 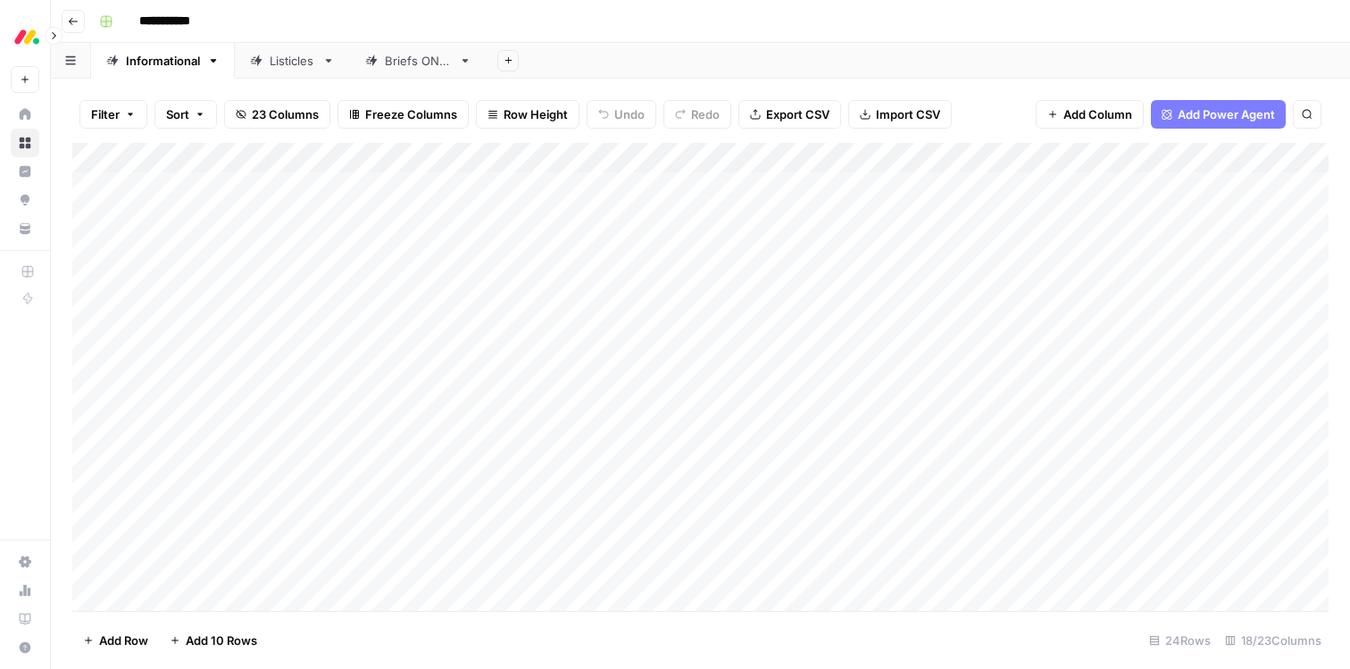 I want to click on button: Add 10 Rows, so click(x=213, y=640).